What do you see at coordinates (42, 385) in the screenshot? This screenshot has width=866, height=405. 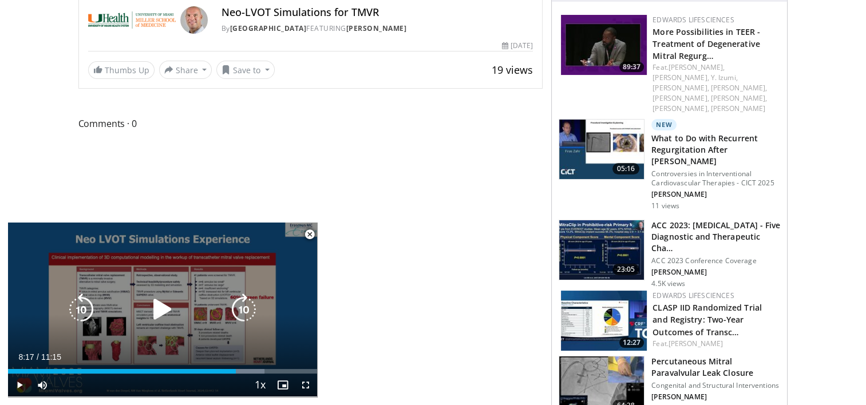 I see `button: Mute` at bounding box center [42, 385].